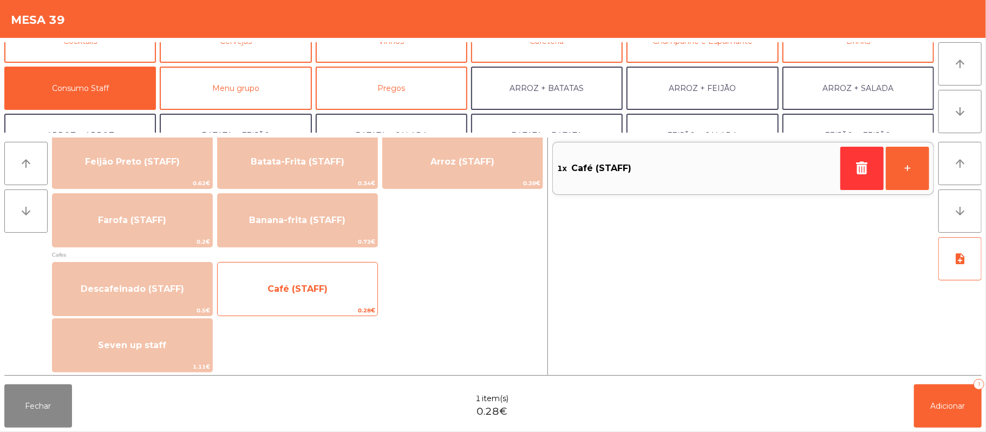  What do you see at coordinates (132, 161) in the screenshot?
I see `span: Feijão Preto (STAFF)` at bounding box center [132, 161].